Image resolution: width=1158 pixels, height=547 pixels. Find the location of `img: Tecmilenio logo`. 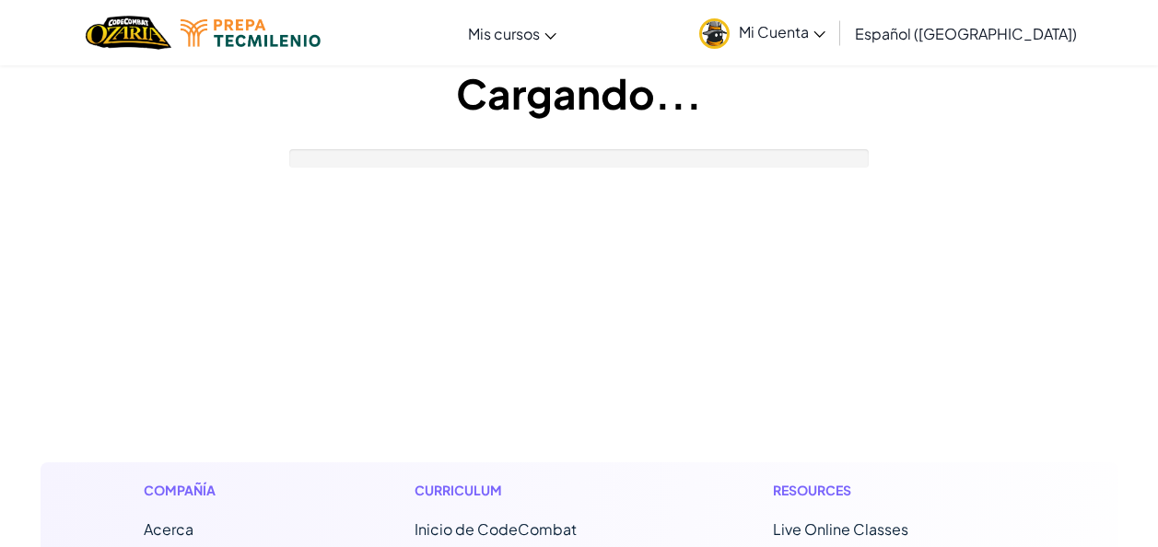

img: Tecmilenio logo is located at coordinates (251, 33).